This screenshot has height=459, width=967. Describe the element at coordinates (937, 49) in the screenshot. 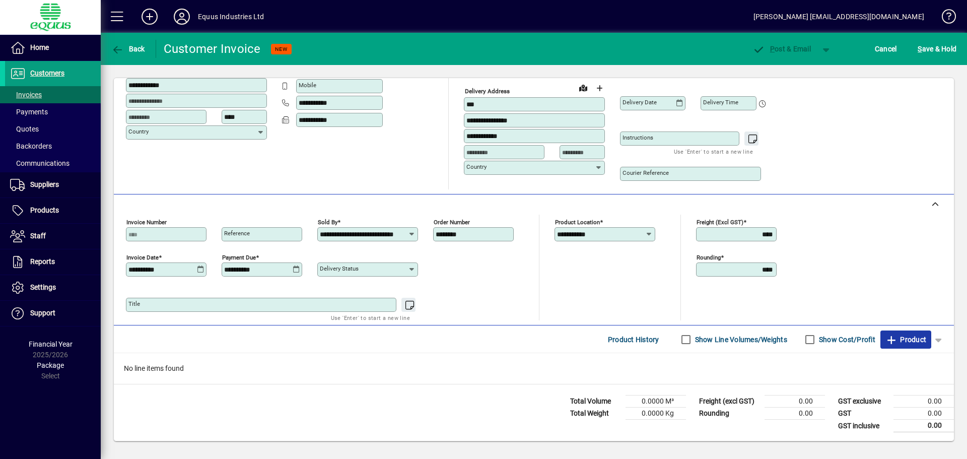

I see `span: ave & Hold` at that location.